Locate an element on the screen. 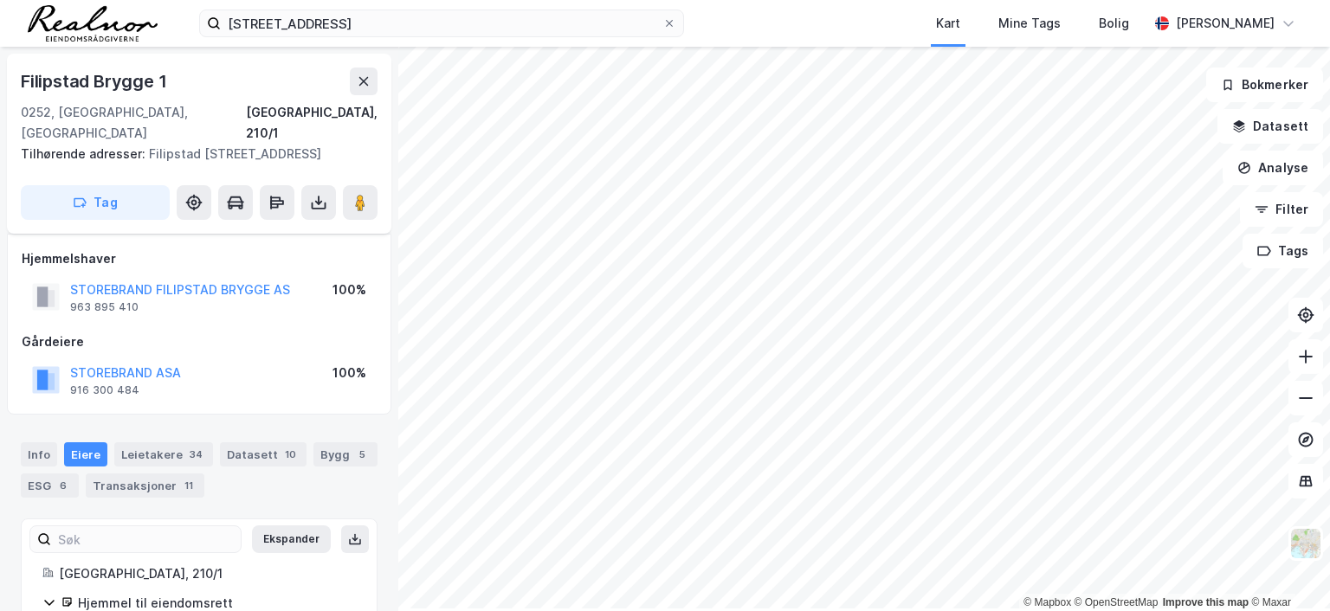 This screenshot has height=611, width=1330. img: Z is located at coordinates (1306, 544).